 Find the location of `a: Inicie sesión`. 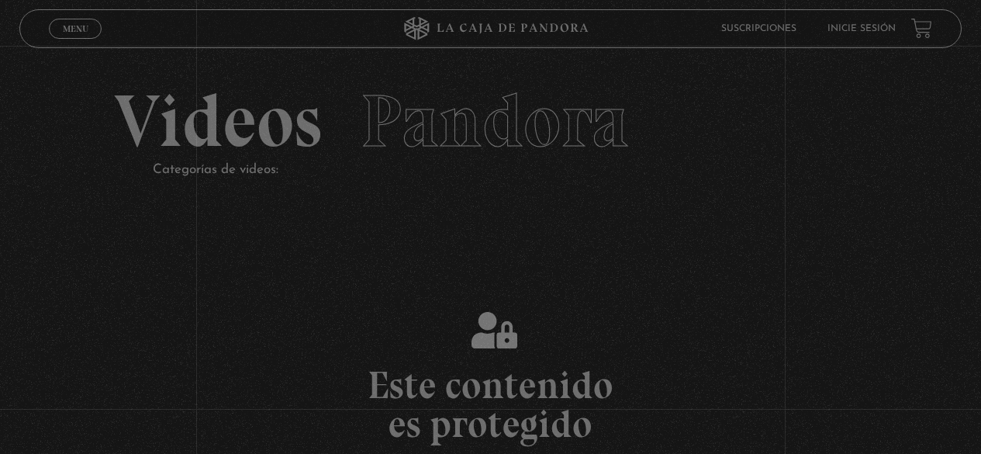

a: Inicie sesión is located at coordinates (862, 29).